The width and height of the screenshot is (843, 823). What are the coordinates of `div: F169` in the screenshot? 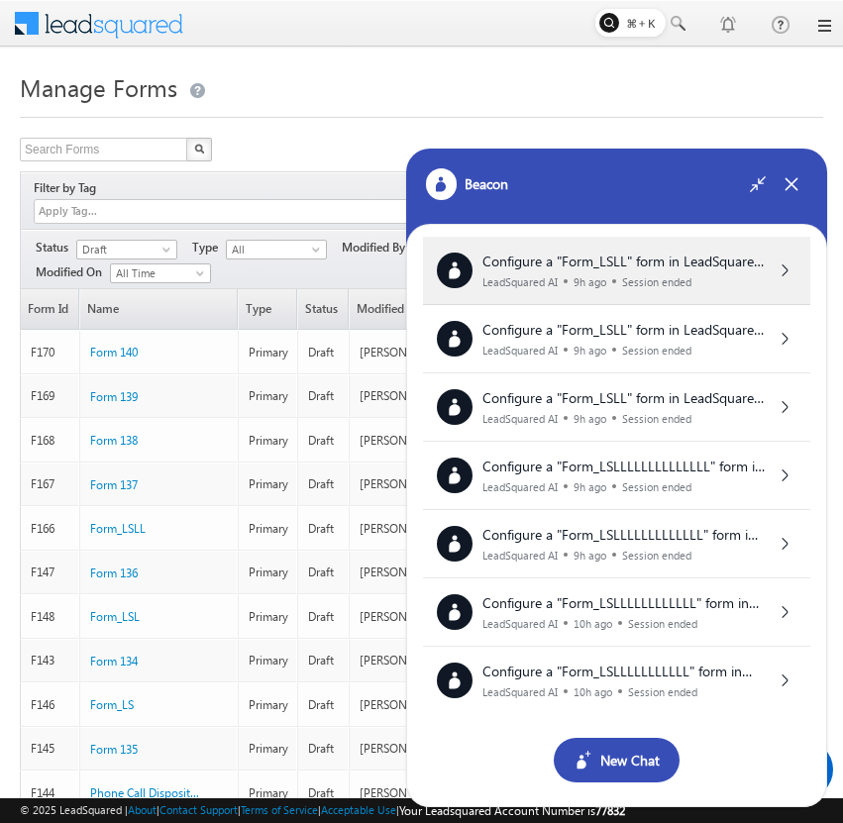 It's located at (51, 396).